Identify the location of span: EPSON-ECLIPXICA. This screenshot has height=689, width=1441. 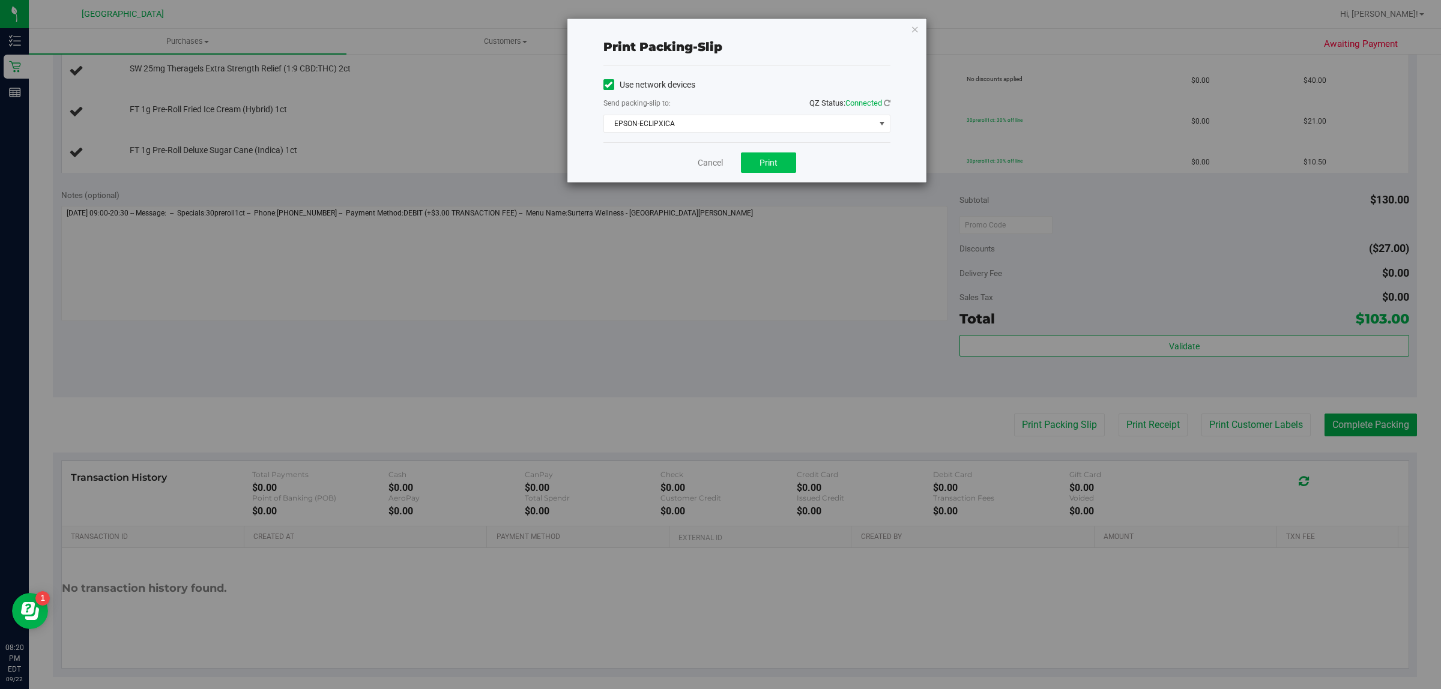
(739, 124).